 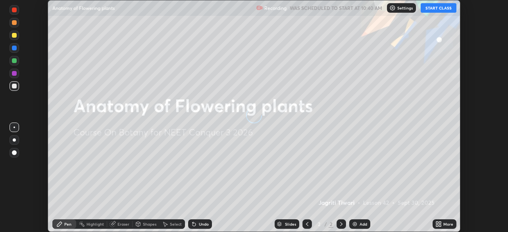 What do you see at coordinates (438, 8) in the screenshot?
I see `button: START CLASS` at bounding box center [438, 8].